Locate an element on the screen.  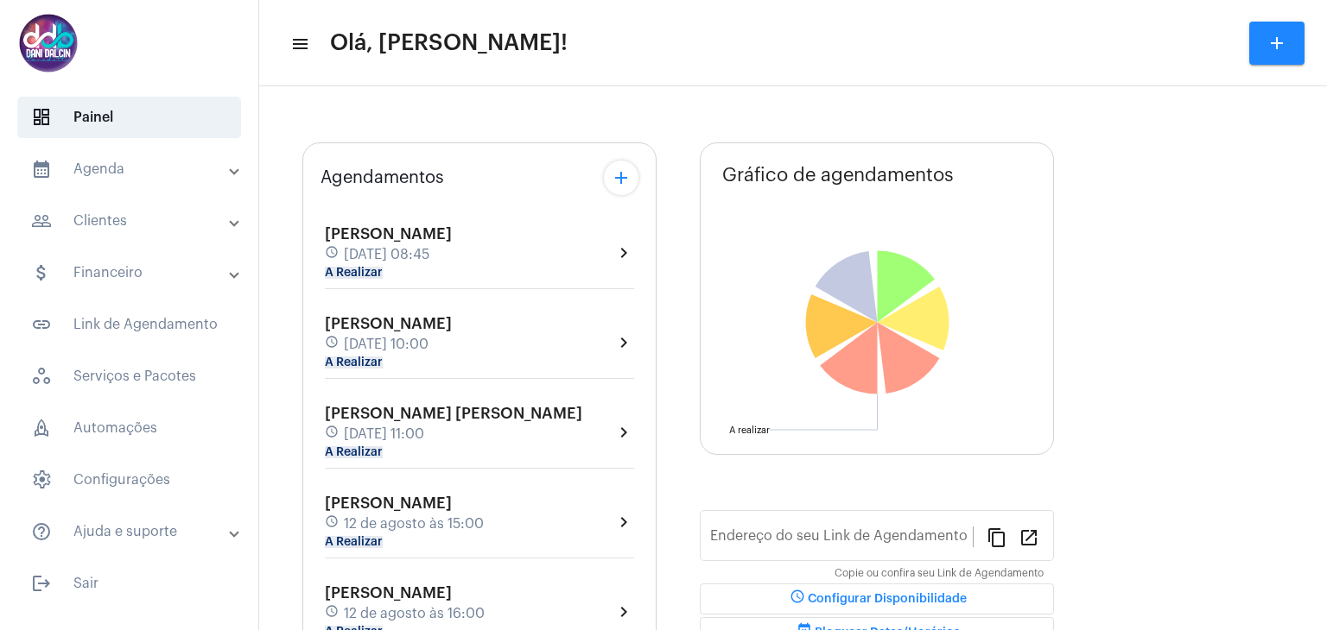
img: 5016df74-caca-6049-816a-988d68c8aa82.png is located at coordinates (48, 43).